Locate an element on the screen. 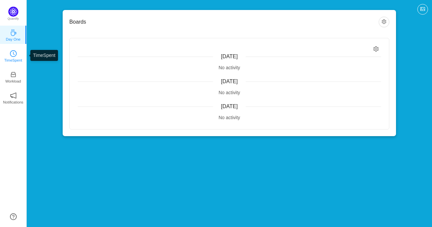 The height and width of the screenshot is (227, 432). i: icon: clock-circle is located at coordinates (13, 54).